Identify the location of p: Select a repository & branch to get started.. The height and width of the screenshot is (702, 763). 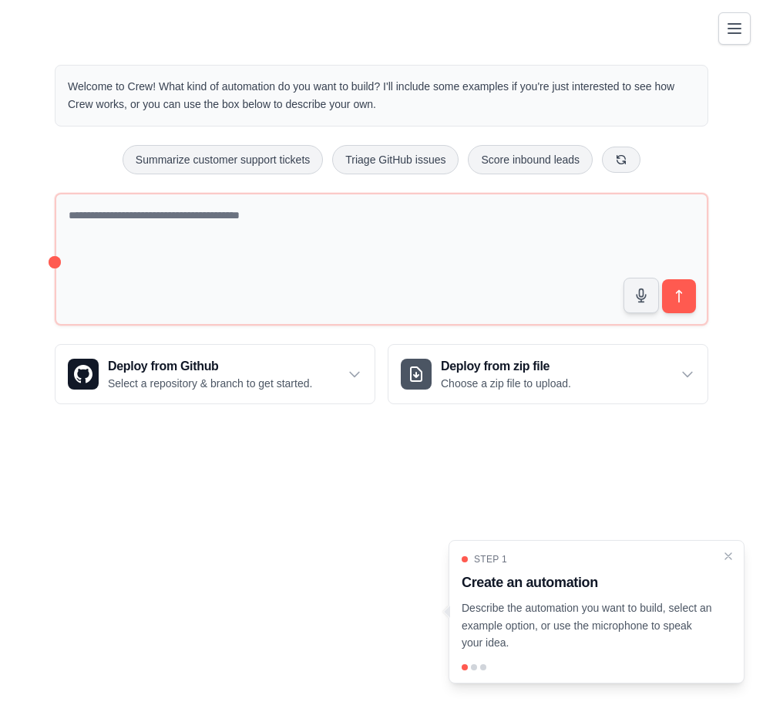
(210, 383).